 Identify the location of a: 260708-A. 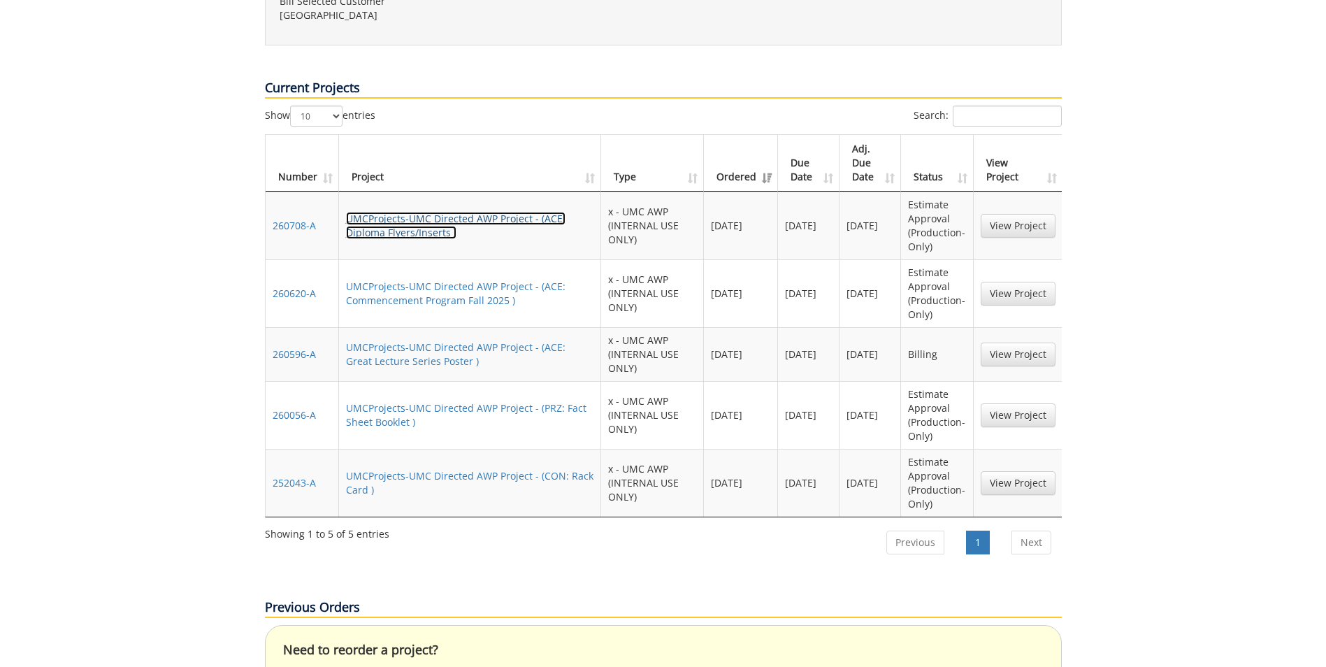
(294, 225).